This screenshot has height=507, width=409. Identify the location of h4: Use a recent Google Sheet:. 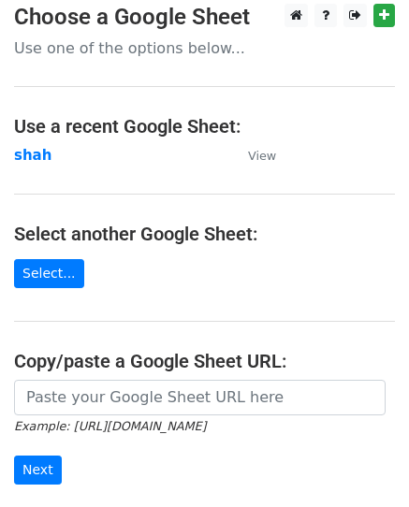
(204, 126).